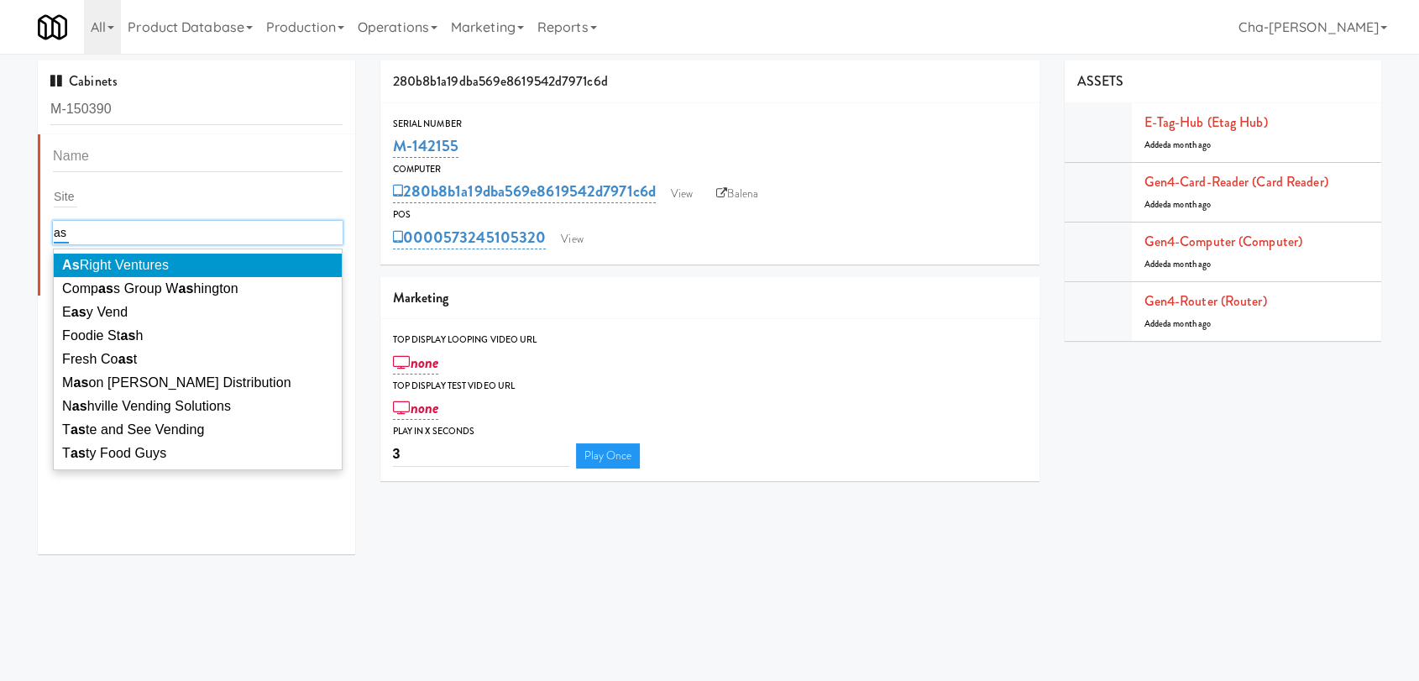 The width and height of the screenshot is (1419, 681). What do you see at coordinates (84, 81) in the screenshot?
I see `span: Cabinets` at bounding box center [84, 81].